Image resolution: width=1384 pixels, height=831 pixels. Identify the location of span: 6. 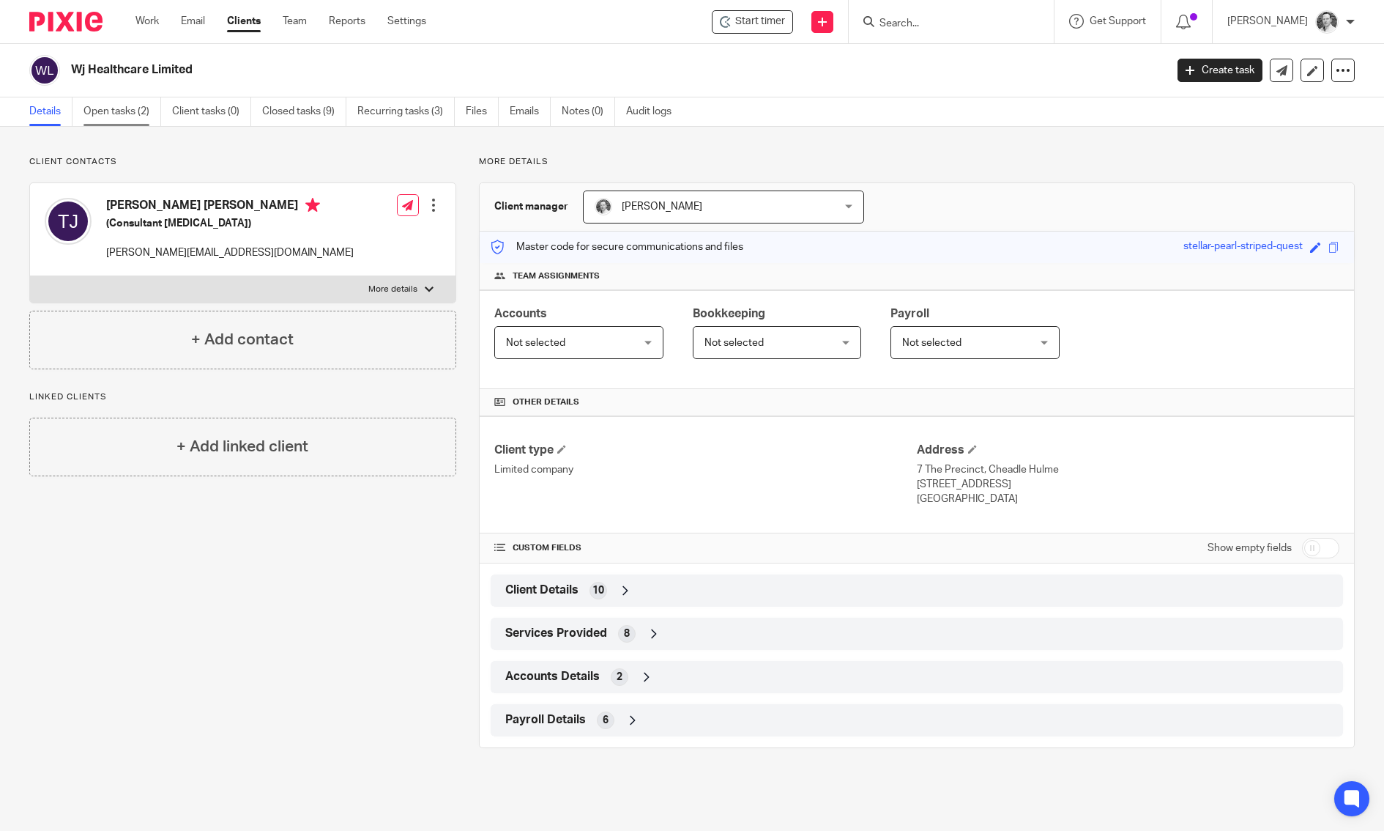
(606, 720).